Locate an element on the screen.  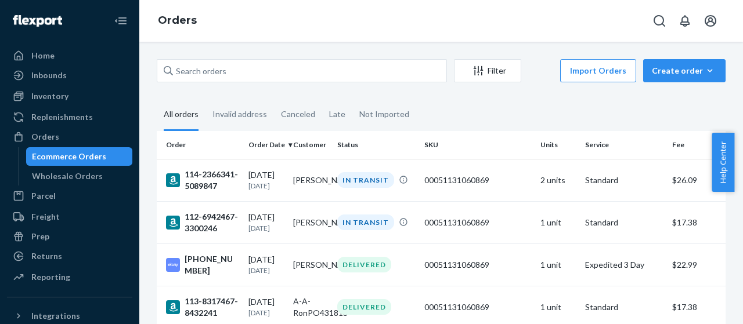
input: Search orders is located at coordinates (302, 71).